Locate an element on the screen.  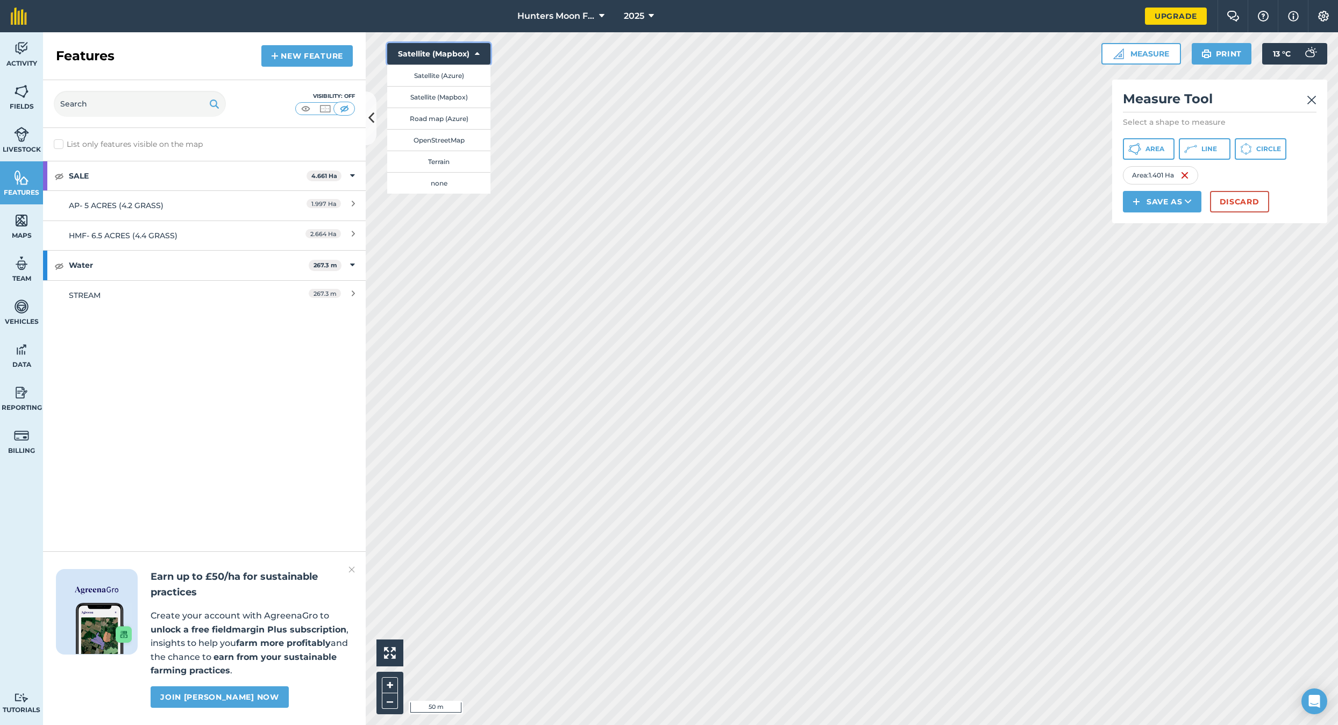
span: Line is located at coordinates (1209, 149).